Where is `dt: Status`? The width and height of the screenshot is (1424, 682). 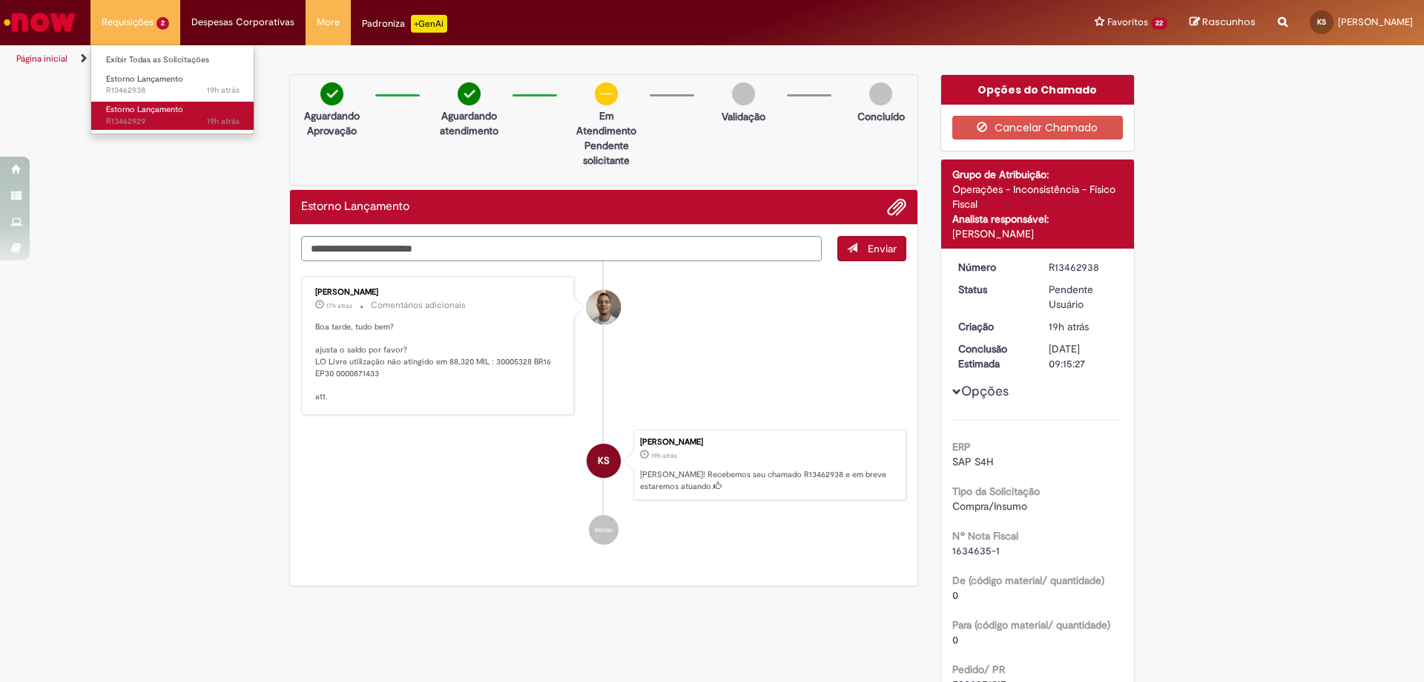 dt: Status is located at coordinates (993, 289).